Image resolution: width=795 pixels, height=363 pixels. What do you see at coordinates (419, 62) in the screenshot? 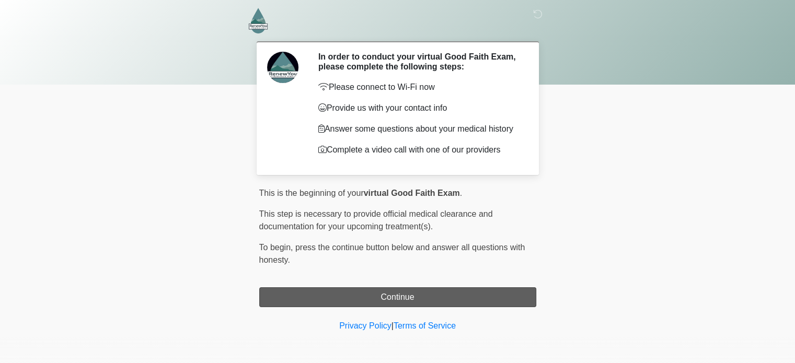
I see `h2: In order to conduct your virtual Good Faith Exam, please complete the following steps:` at bounding box center [419, 62].